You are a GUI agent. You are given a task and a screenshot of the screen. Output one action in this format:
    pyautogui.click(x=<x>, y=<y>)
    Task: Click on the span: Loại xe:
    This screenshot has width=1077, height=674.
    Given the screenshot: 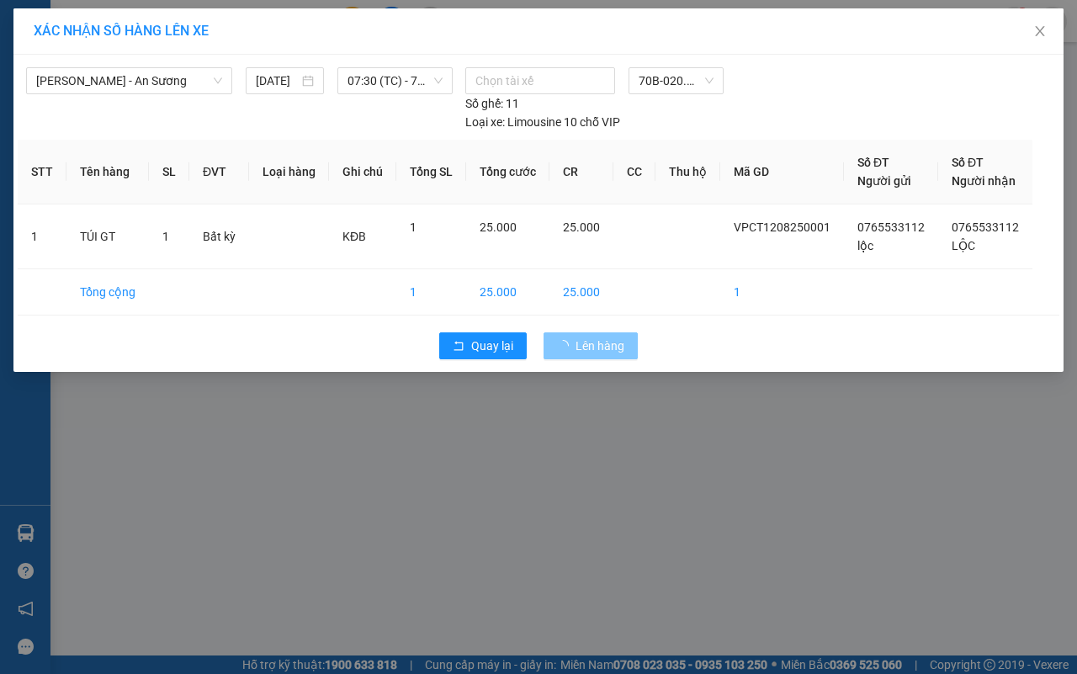 What is the action you would take?
    pyautogui.click(x=485, y=122)
    